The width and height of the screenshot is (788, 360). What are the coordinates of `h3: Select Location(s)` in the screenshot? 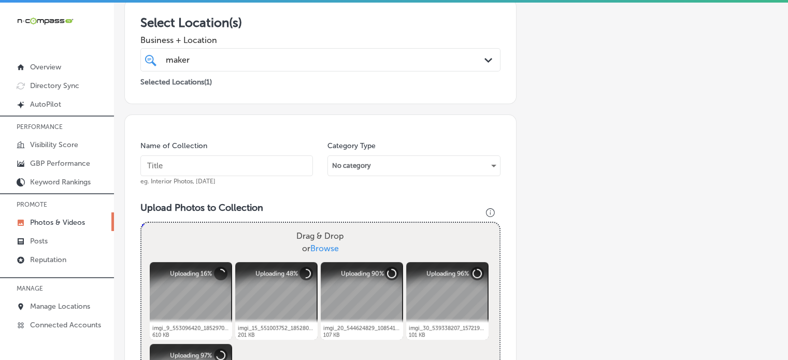 It's located at (320, 22).